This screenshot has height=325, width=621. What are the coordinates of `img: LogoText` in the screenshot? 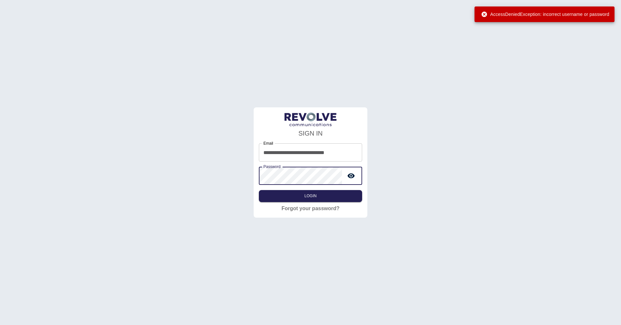 It's located at (310, 120).